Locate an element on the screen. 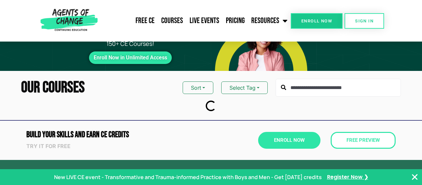  a: Courses is located at coordinates (172, 21).